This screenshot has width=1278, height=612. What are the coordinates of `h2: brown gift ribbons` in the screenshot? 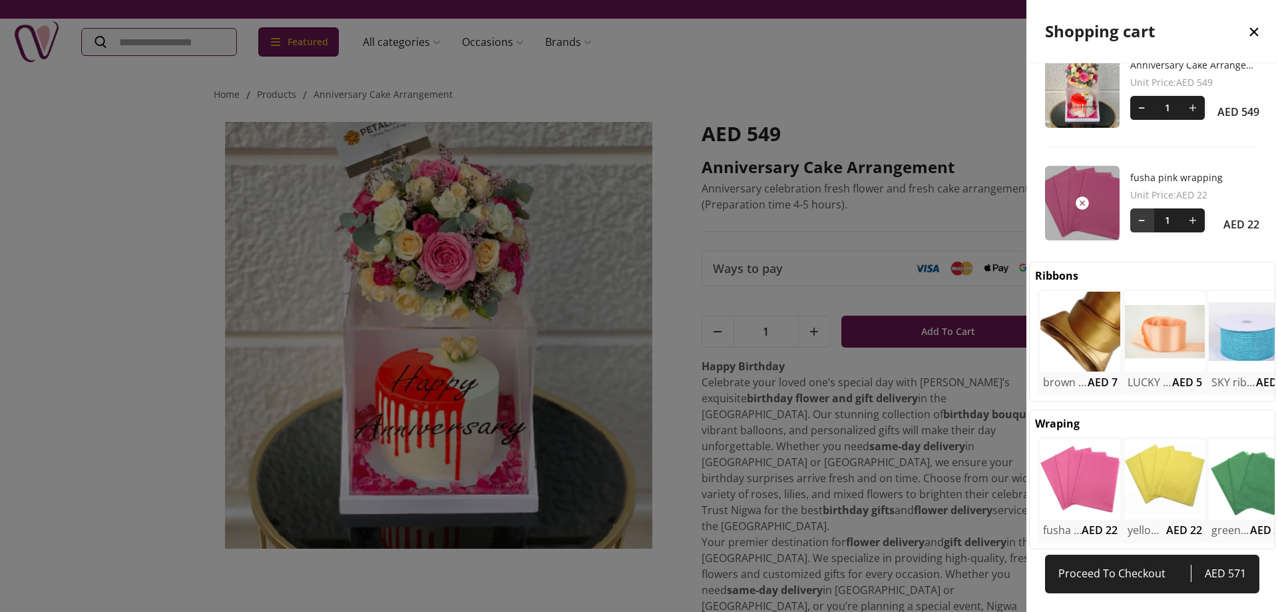 It's located at (1065, 382).